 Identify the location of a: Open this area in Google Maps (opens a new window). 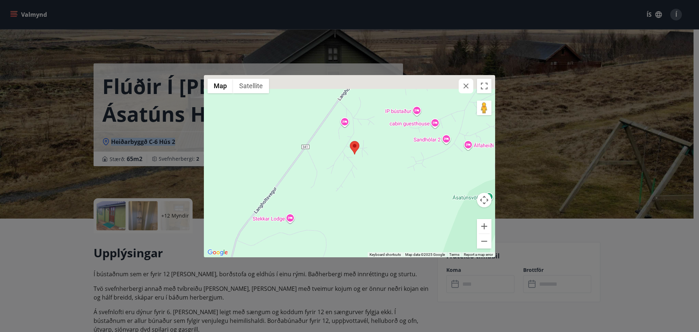
(218, 252).